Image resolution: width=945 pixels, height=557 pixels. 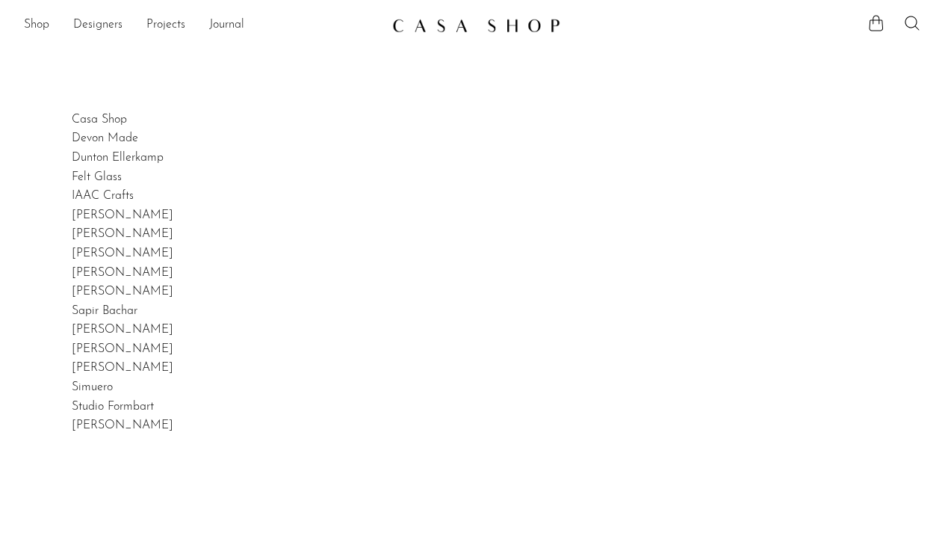 I want to click on a: Designers, so click(x=98, y=25).